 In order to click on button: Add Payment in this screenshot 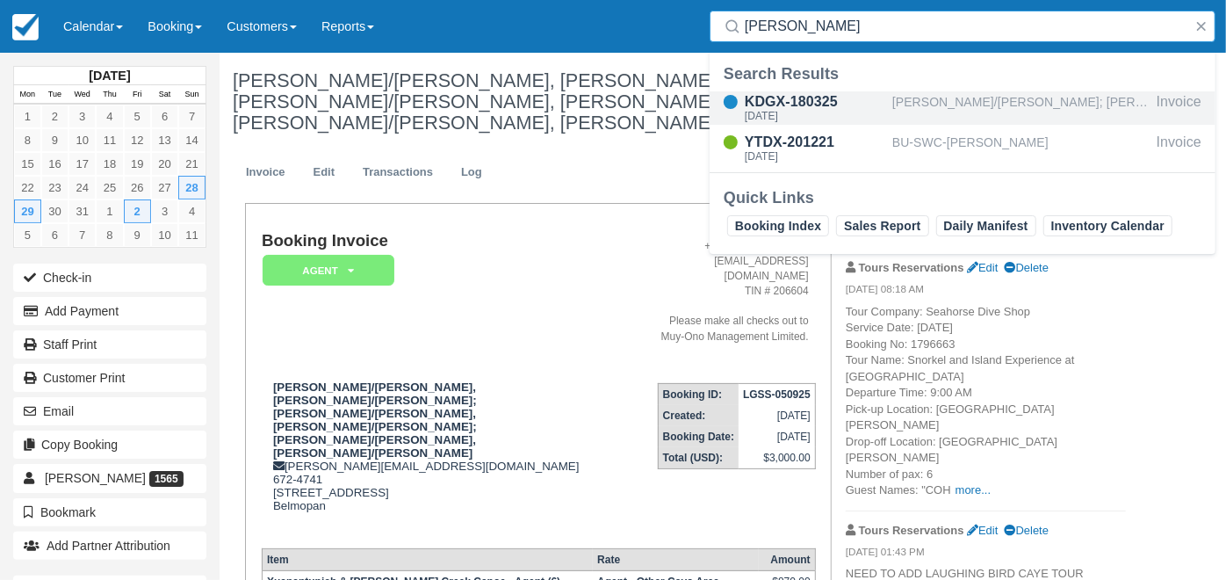, I will do `click(110, 311)`.